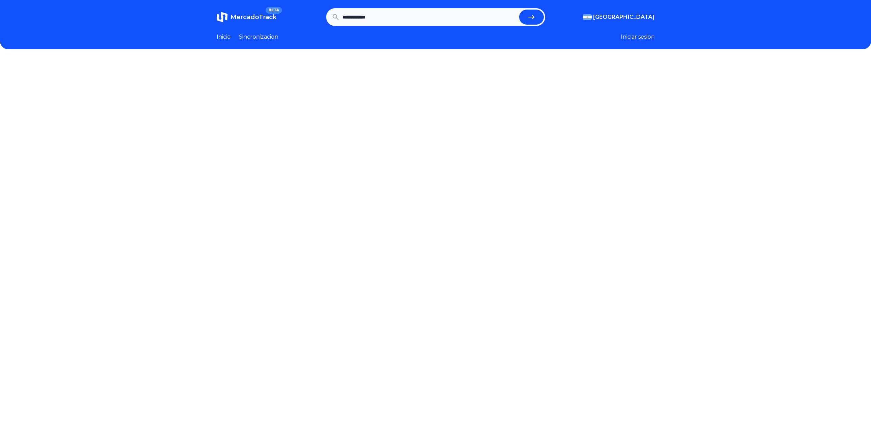 The height and width of the screenshot is (441, 871). What do you see at coordinates (258, 37) in the screenshot?
I see `a: Sincronizacion` at bounding box center [258, 37].